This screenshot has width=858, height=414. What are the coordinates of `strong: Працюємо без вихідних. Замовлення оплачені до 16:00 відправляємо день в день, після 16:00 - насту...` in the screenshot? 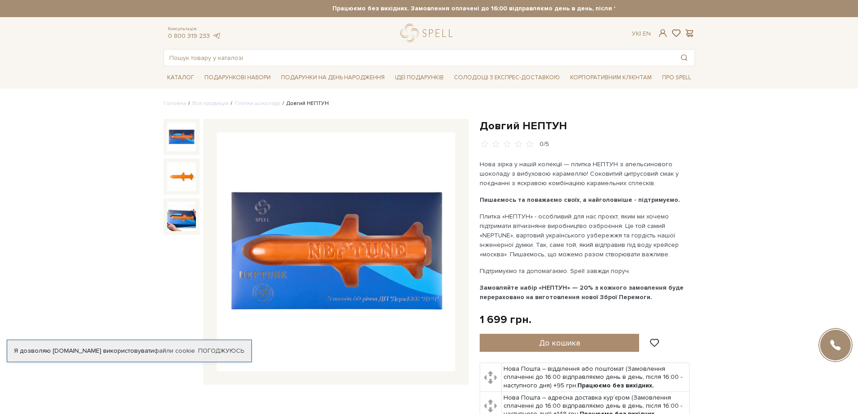 It's located at (509, 9).